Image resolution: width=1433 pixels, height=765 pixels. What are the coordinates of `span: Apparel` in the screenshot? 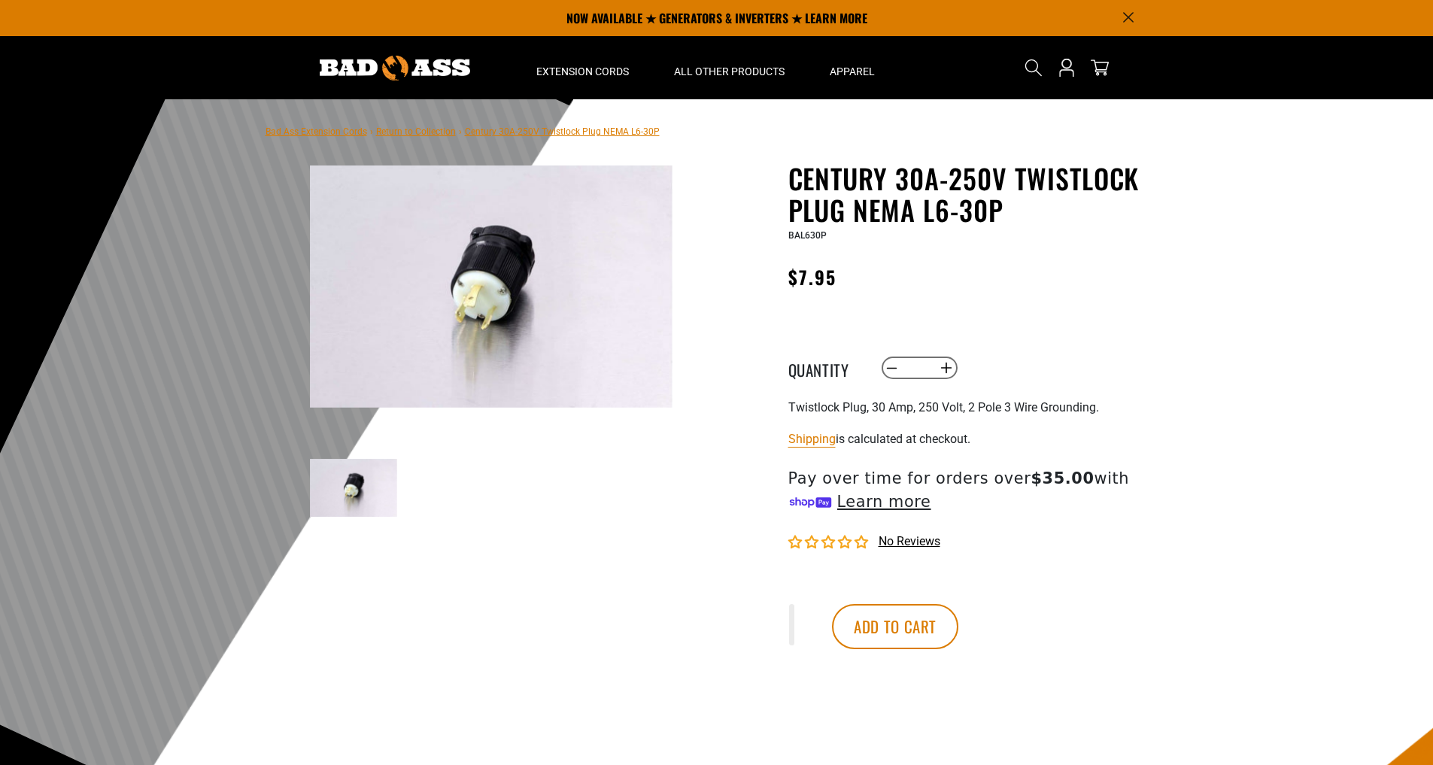 It's located at (852, 71).